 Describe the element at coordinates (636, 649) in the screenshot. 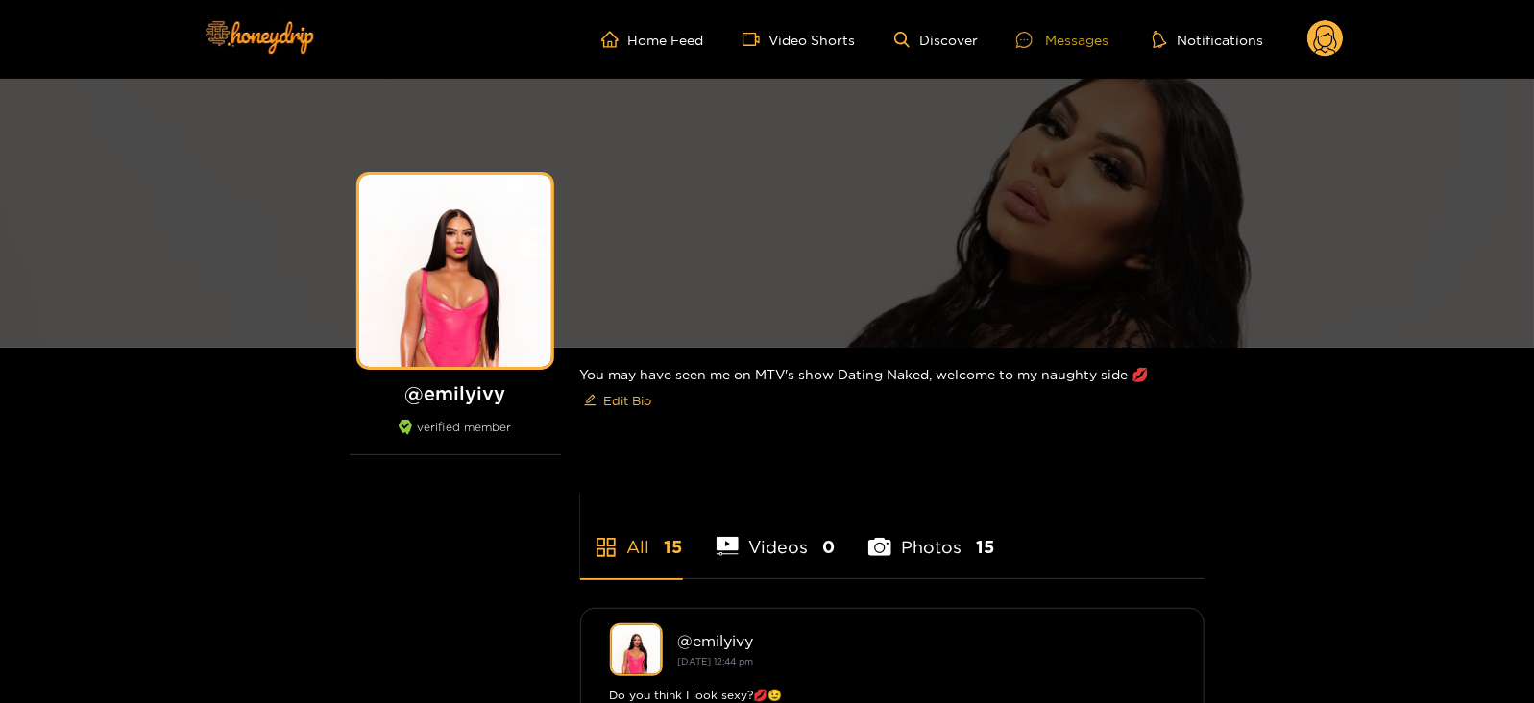

I see `img: emilyivy` at that location.